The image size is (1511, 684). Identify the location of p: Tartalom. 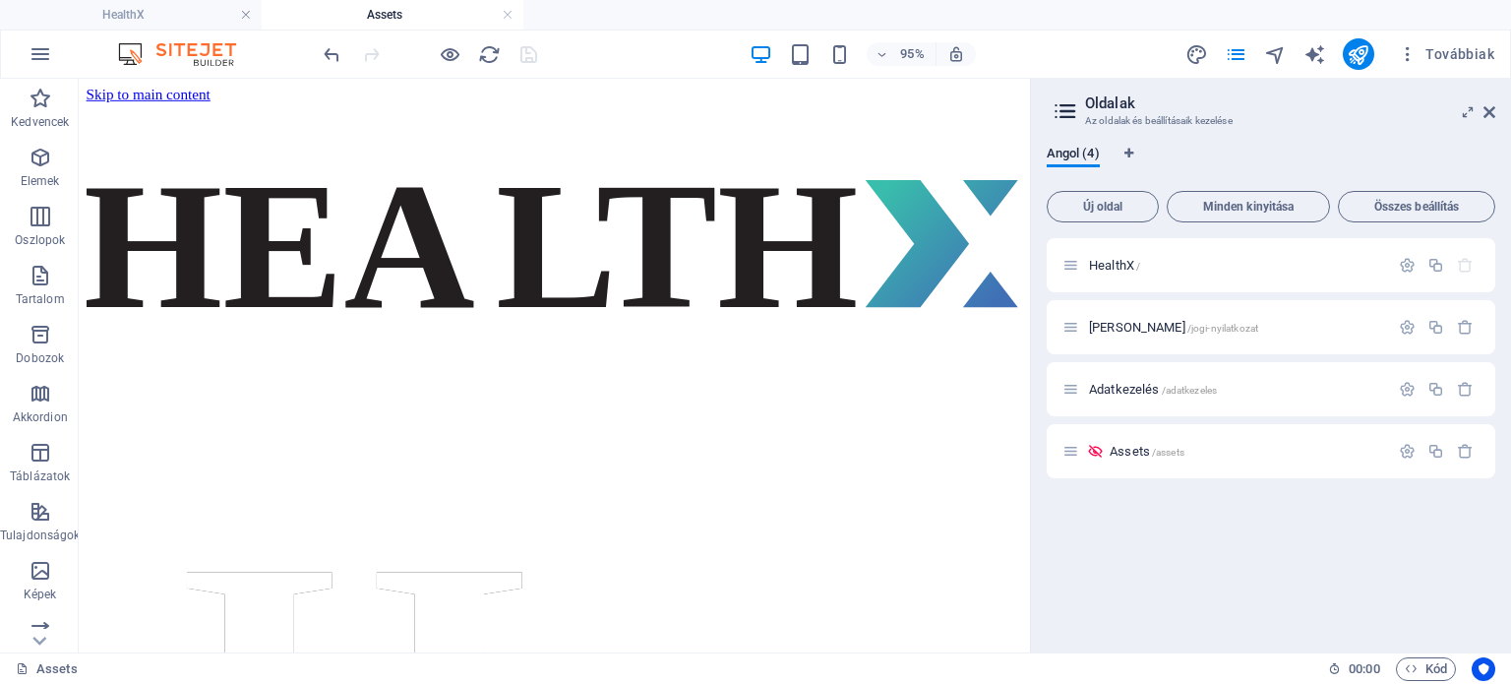
(40, 299).